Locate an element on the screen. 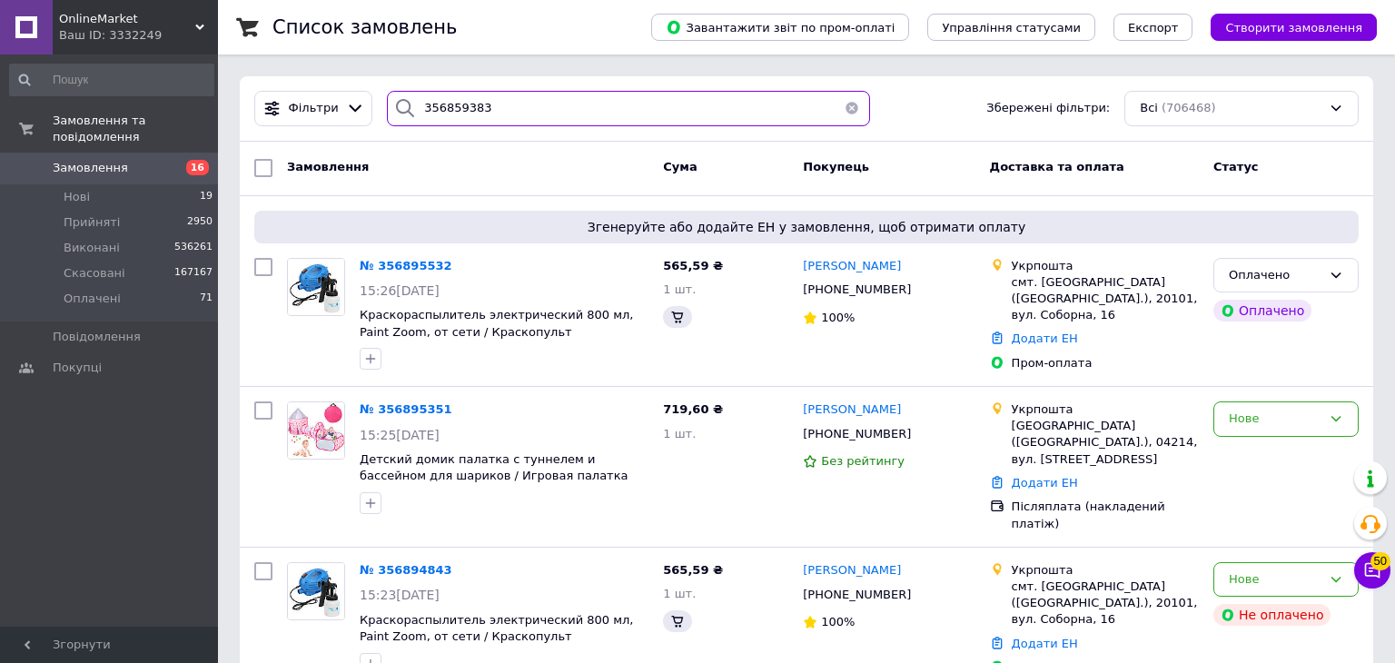  span: Cума is located at coordinates (679, 166).